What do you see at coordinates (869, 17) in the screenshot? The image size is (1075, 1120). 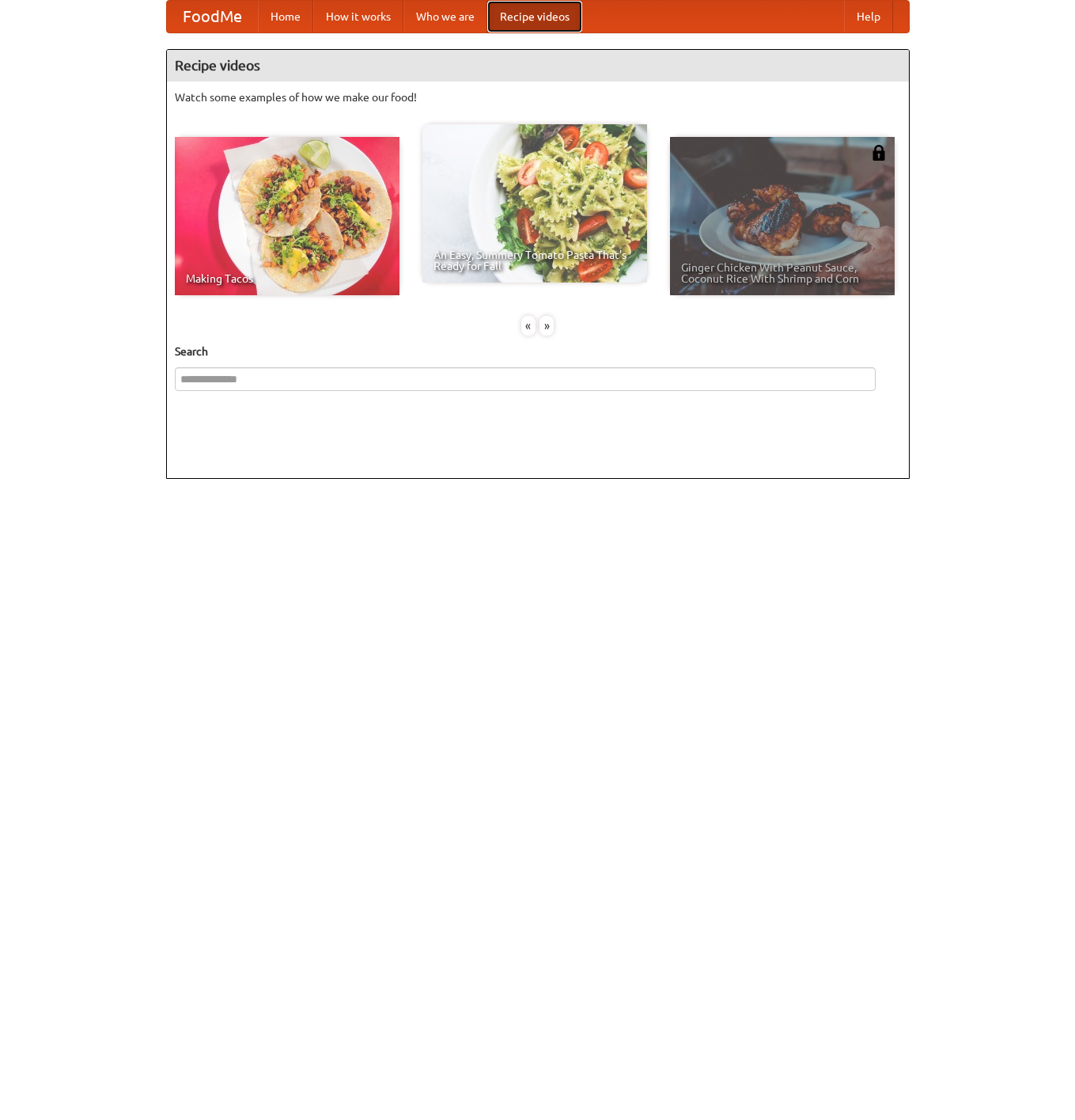 I see `a: Help` at bounding box center [869, 17].